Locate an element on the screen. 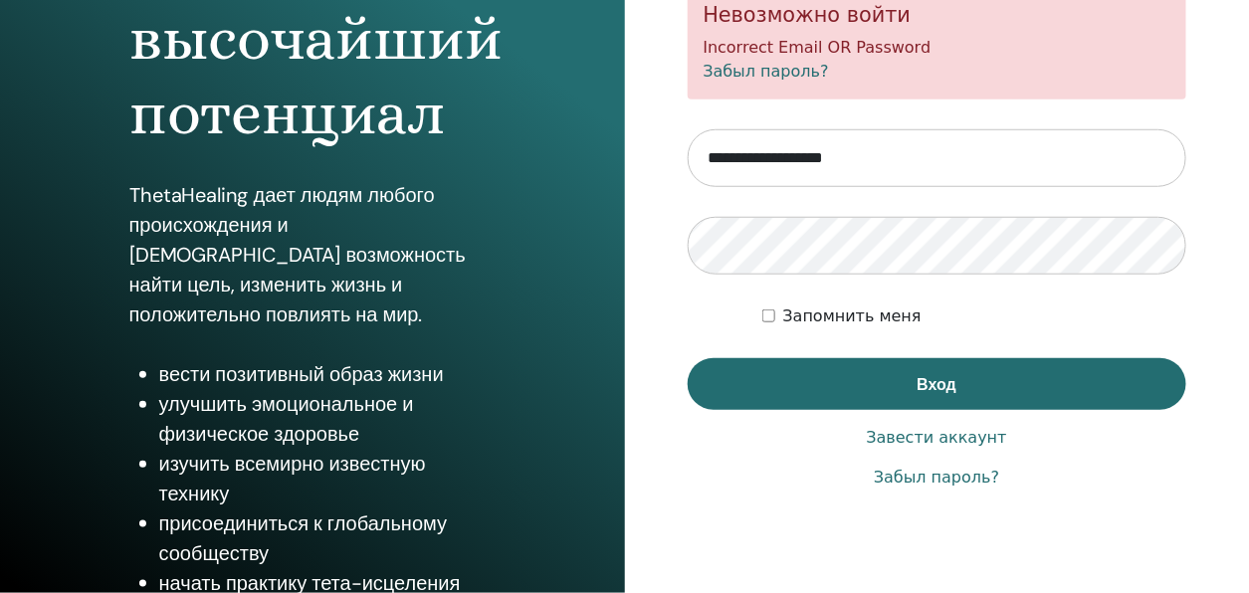  h5: Невозможно войти is located at coordinates (937, 15).